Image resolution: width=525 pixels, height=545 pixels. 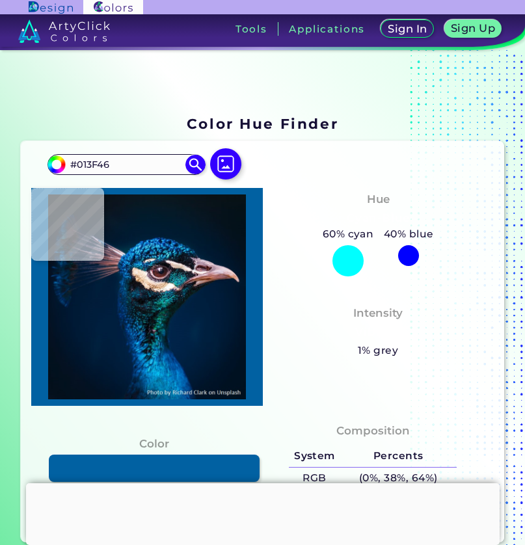 What do you see at coordinates (64, 31) in the screenshot?
I see `img: logo_artyclick_colors_white.svg` at bounding box center [64, 31].